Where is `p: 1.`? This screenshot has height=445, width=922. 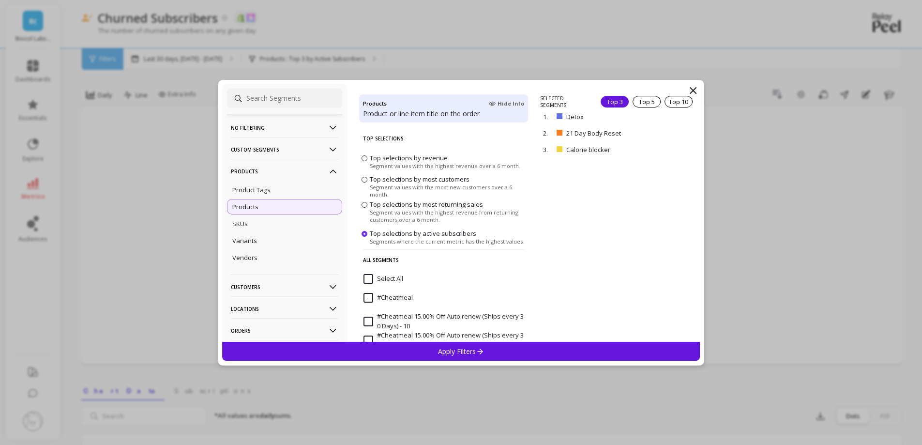 p: 1. is located at coordinates (548, 117).